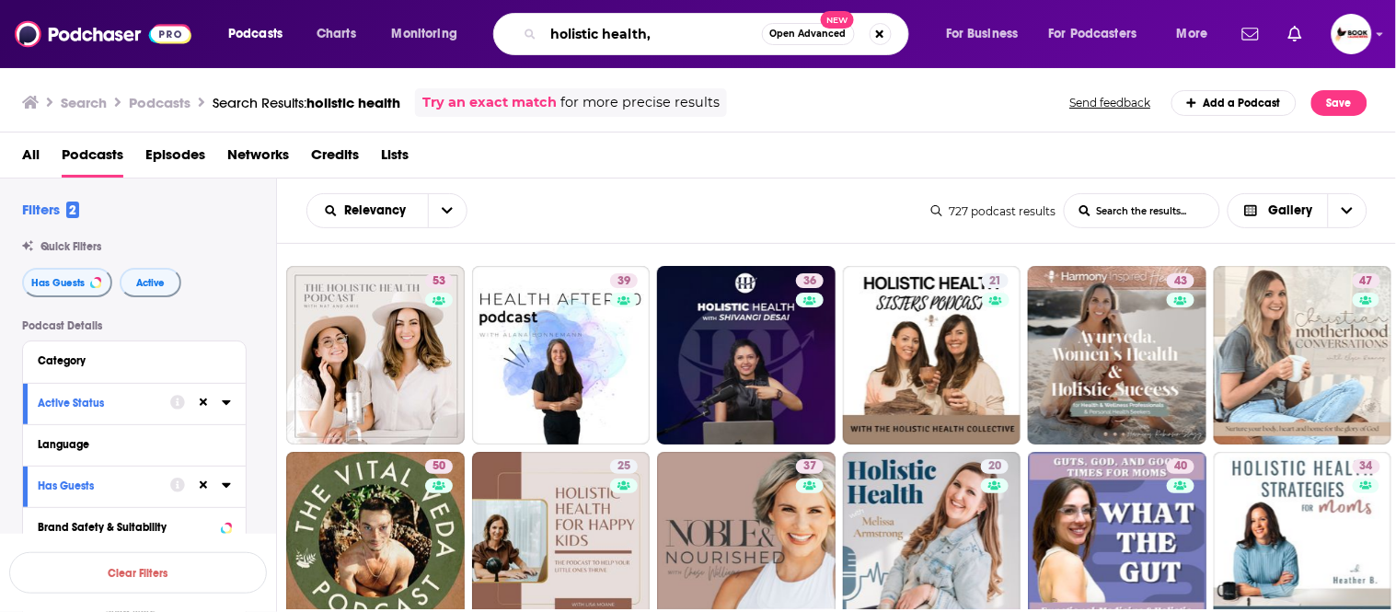 The image size is (1396, 612). Describe the element at coordinates (490, 102) in the screenshot. I see `a: Try an exact match` at that location.